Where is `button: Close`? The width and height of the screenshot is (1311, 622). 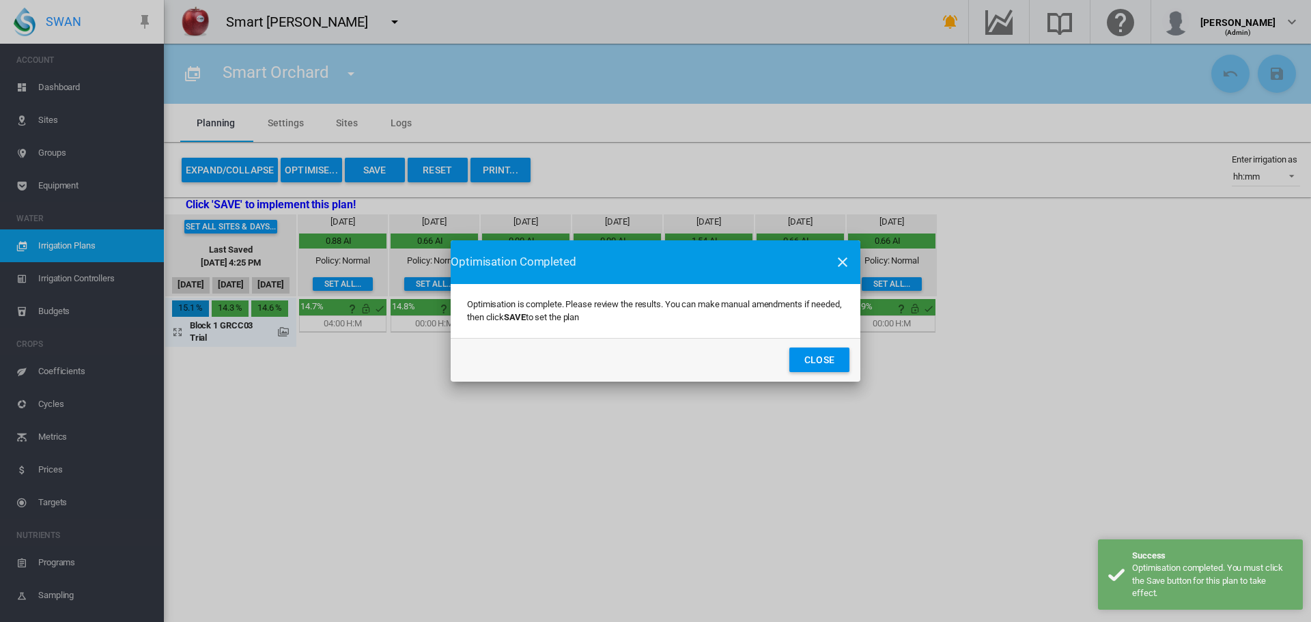 button: Close is located at coordinates (819, 360).